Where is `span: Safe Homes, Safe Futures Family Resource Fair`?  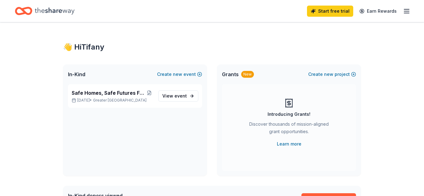 span: Safe Homes, Safe Futures Family Resource Fair is located at coordinates (109, 93).